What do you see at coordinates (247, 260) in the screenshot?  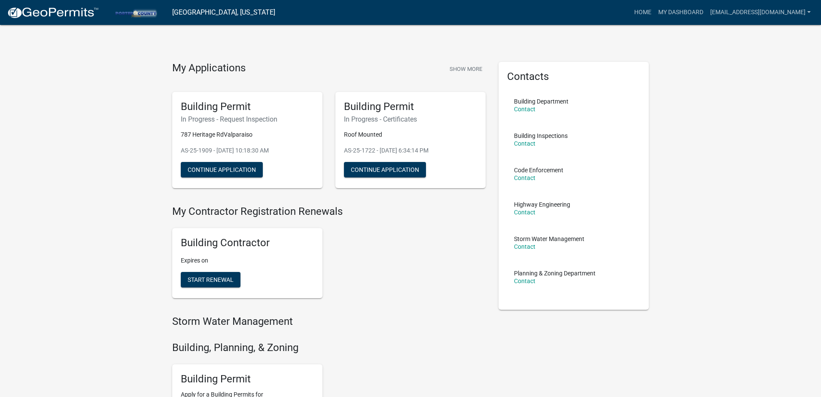 I see `p: Expires on` at bounding box center [247, 260].